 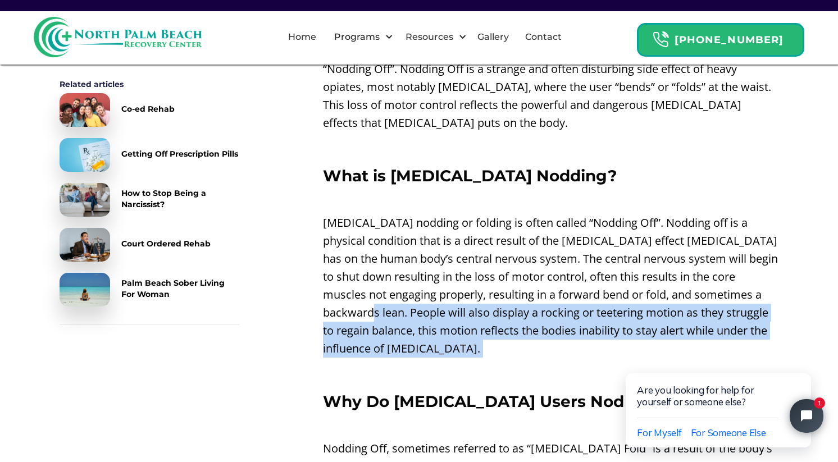 What do you see at coordinates (57, 95) in the screenshot?
I see `button: For Myself` at bounding box center [57, 95].